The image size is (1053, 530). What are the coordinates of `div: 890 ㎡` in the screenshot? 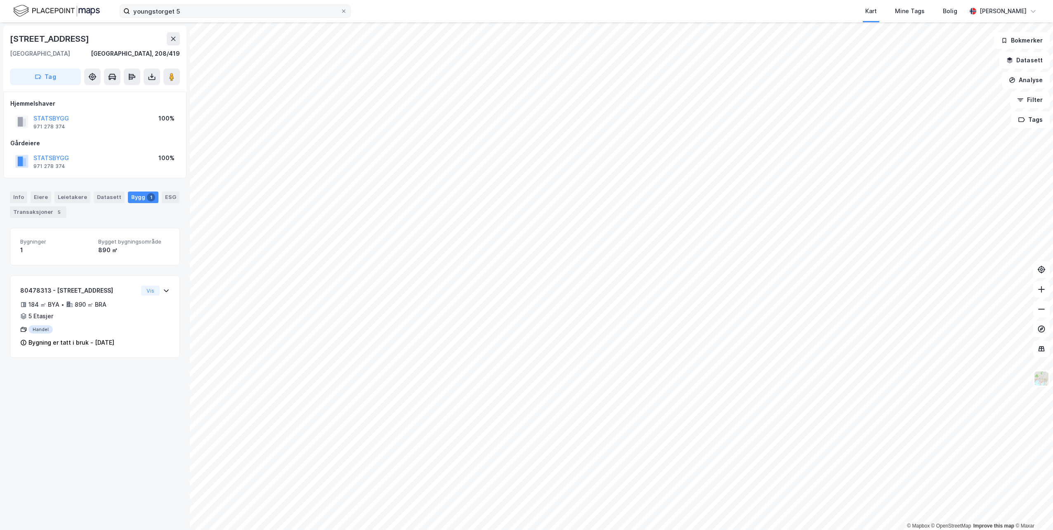 It's located at (134, 250).